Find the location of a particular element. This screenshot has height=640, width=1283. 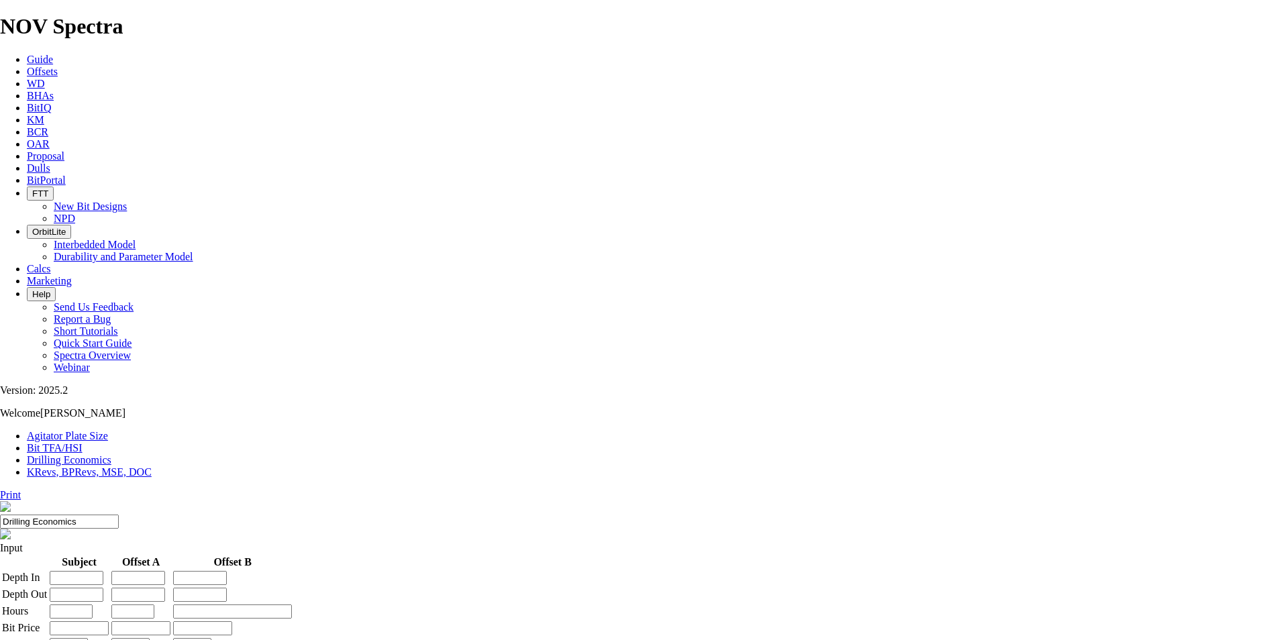

button: Help is located at coordinates (41, 294).